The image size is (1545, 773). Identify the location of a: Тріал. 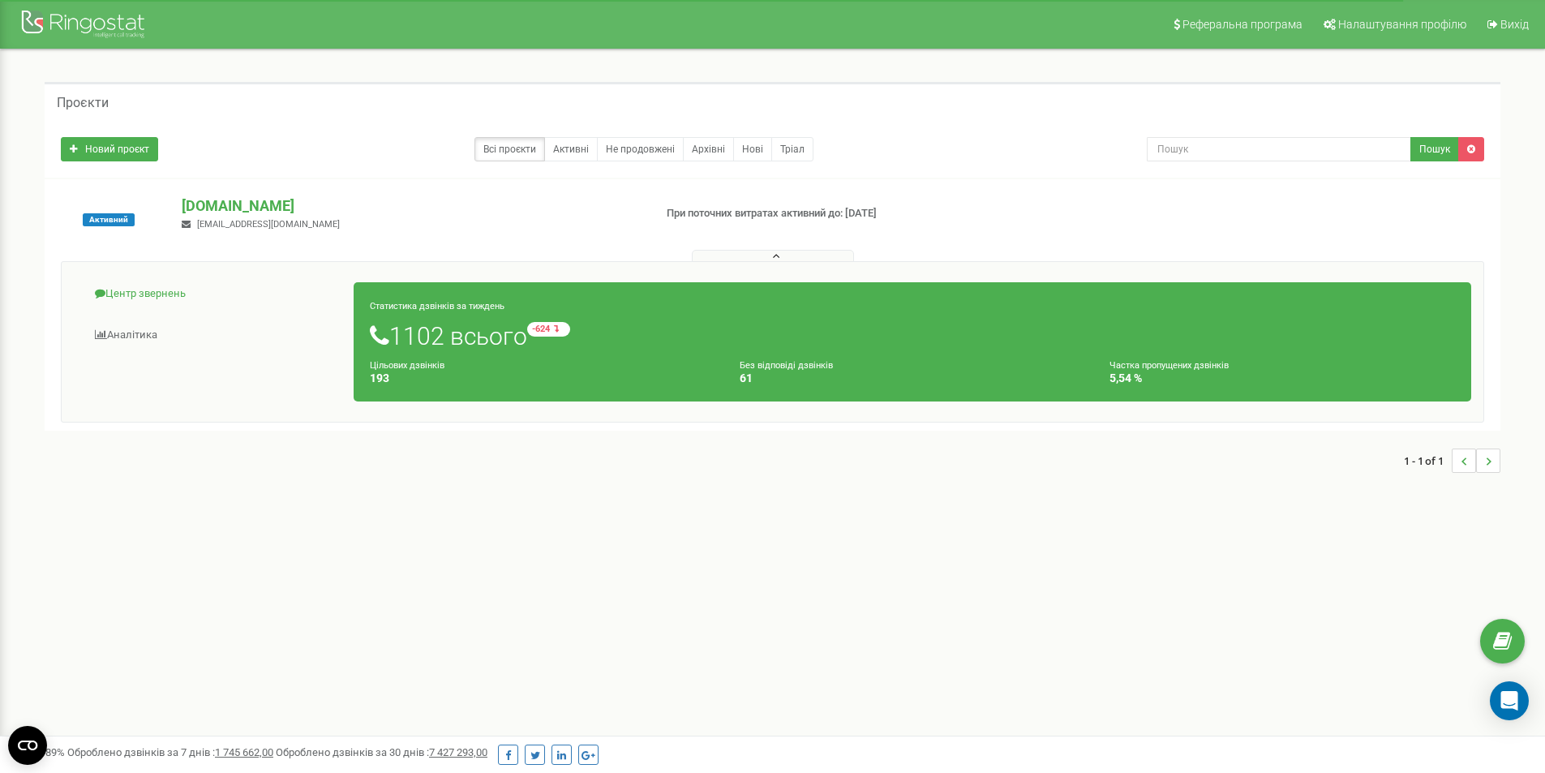
(793, 149).